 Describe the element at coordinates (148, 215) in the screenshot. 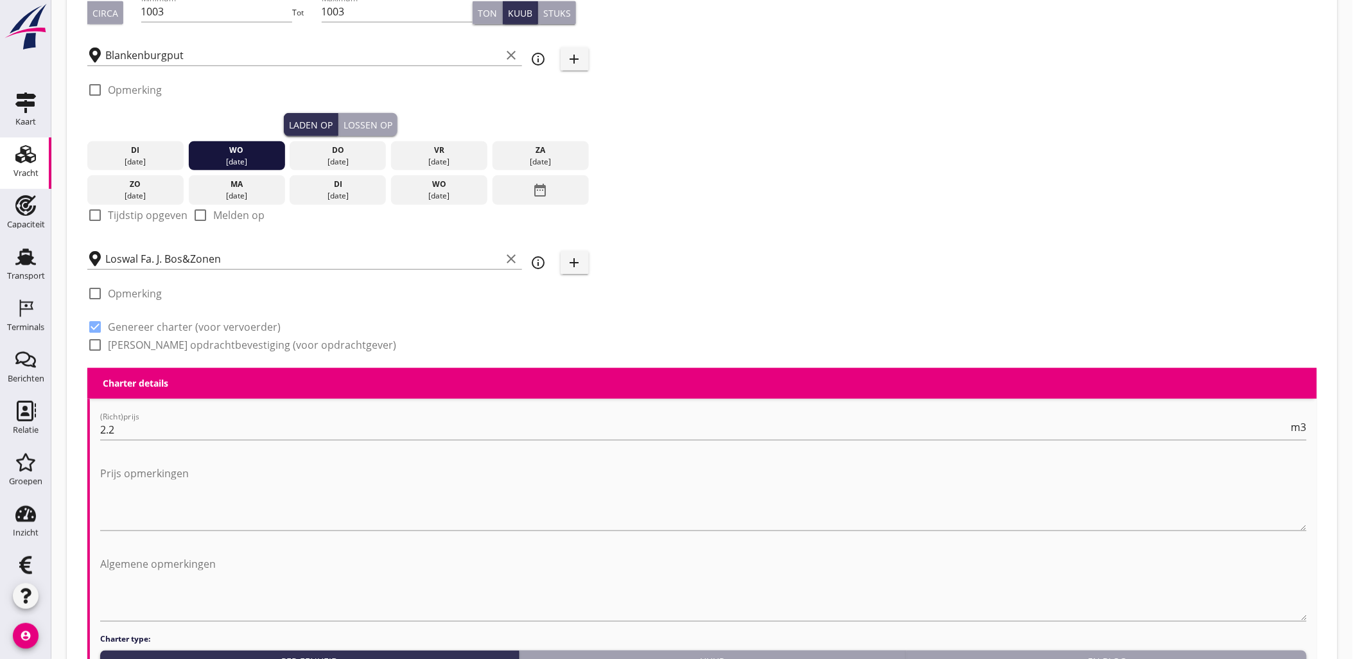

I see `label: Tijdstip opgeven` at that location.